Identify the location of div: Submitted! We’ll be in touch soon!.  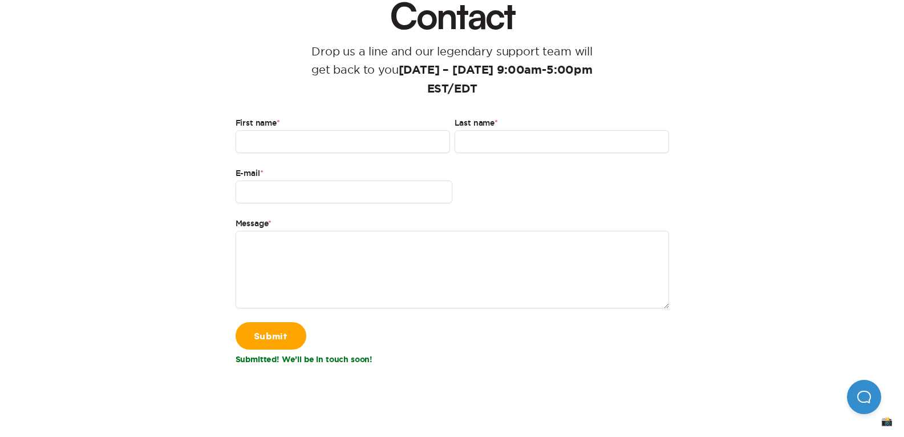
(453, 360).